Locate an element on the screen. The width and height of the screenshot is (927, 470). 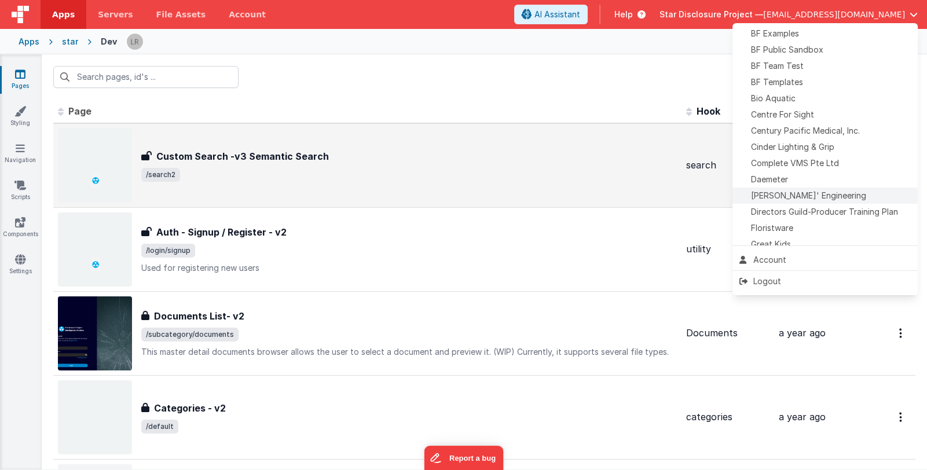
div: Logout is located at coordinates (825, 281).